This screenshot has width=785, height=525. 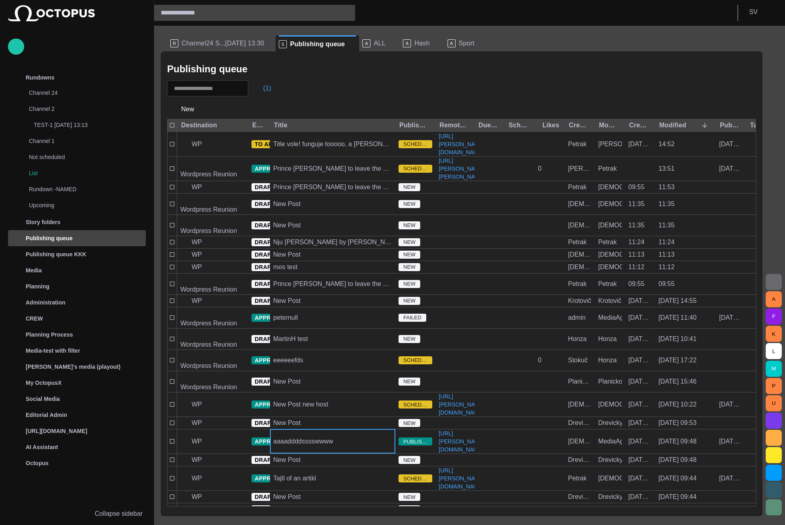 I want to click on div: RemoteLink, so click(x=454, y=125).